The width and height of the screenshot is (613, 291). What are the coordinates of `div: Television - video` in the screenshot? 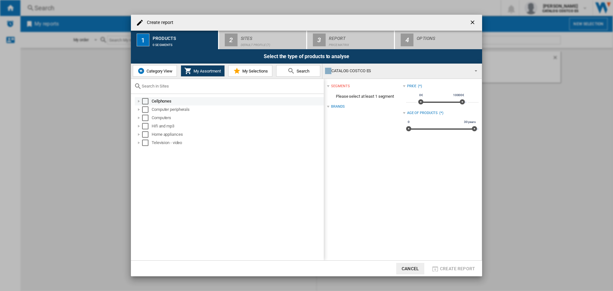 It's located at (237, 143).